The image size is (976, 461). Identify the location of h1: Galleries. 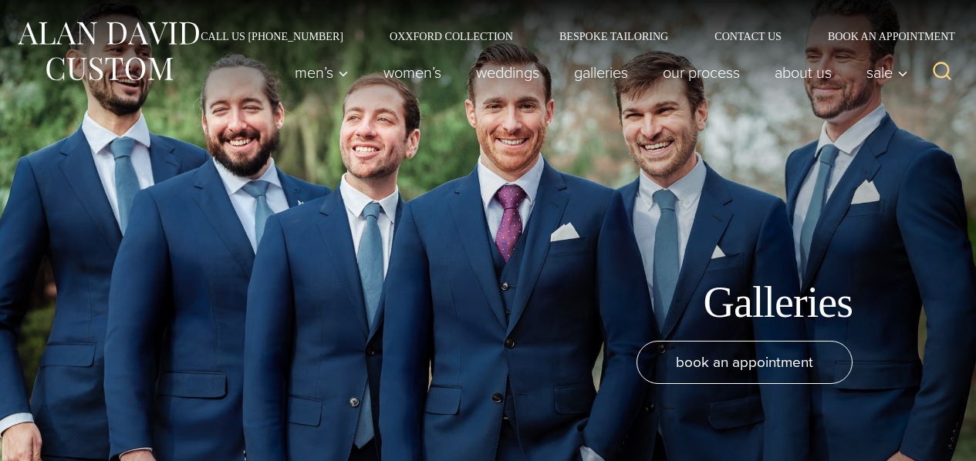
(778, 302).